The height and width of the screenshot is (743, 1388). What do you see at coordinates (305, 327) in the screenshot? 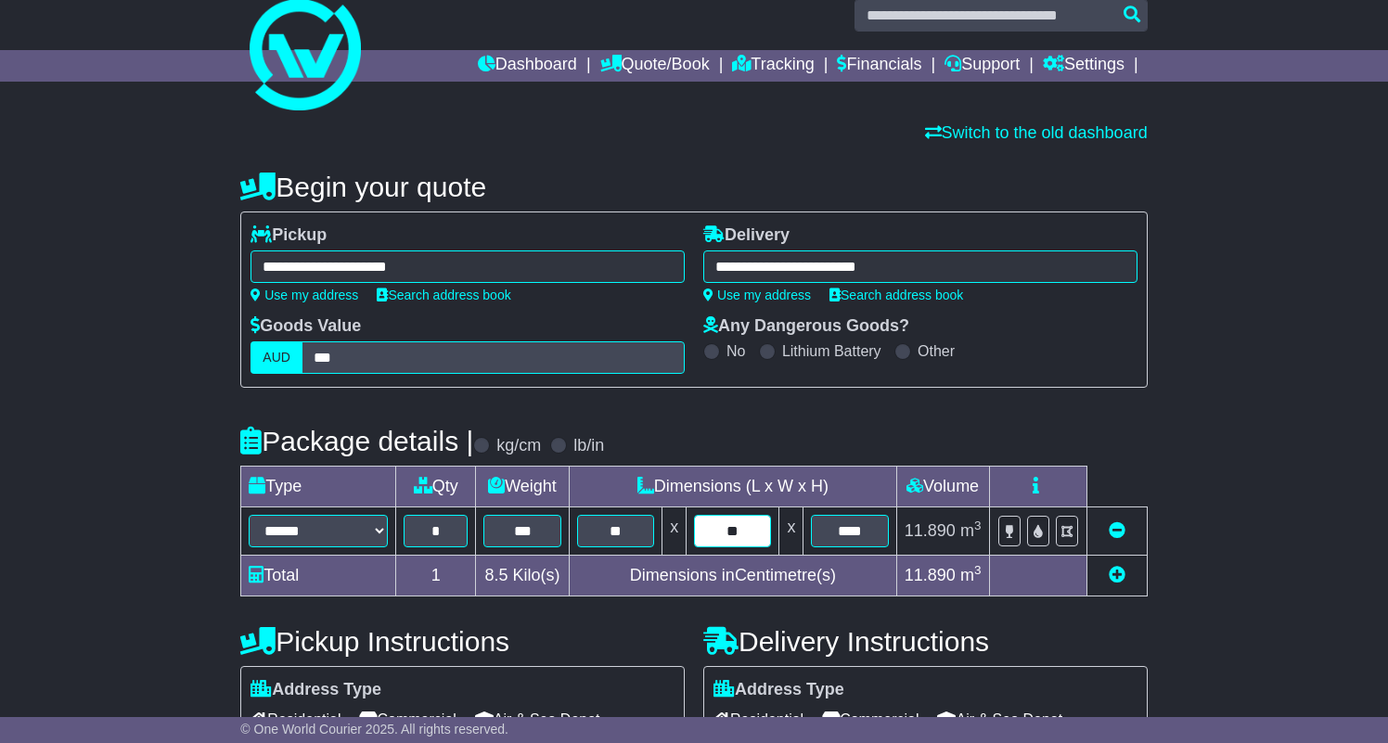
I see `label: Goods Value` at bounding box center [305, 327].